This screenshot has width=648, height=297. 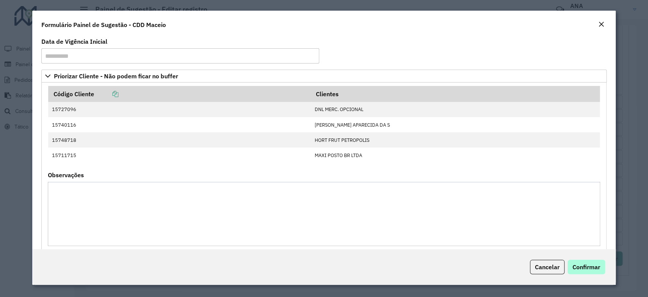 I want to click on td: 15711715, so click(x=180, y=155).